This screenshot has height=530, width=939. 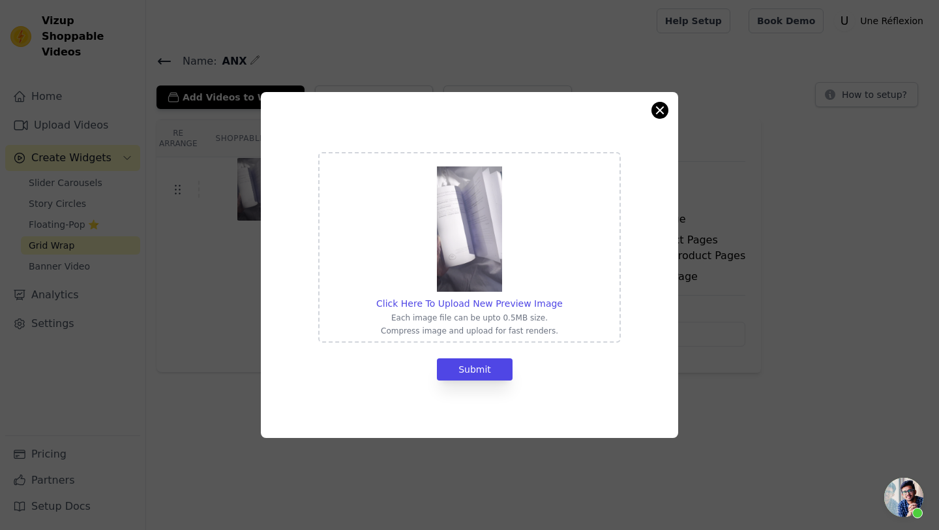 What do you see at coordinates (470, 331) in the screenshot?
I see `p: Compress image and upload for fast renders.` at bounding box center [470, 331].